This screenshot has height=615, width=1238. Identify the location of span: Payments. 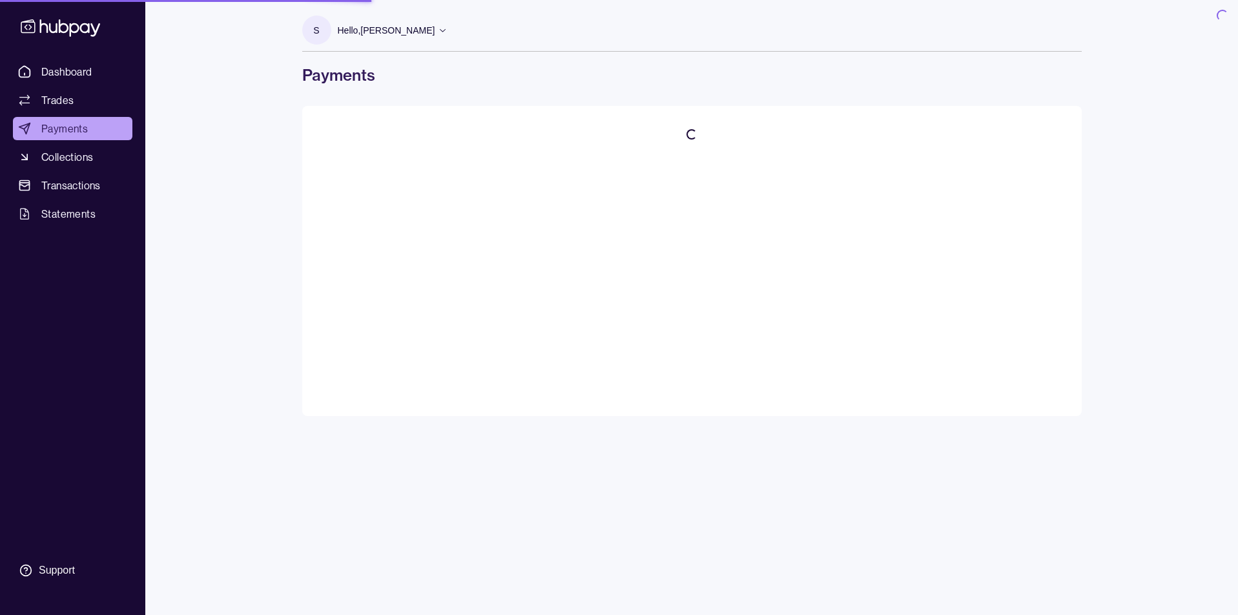
(65, 129).